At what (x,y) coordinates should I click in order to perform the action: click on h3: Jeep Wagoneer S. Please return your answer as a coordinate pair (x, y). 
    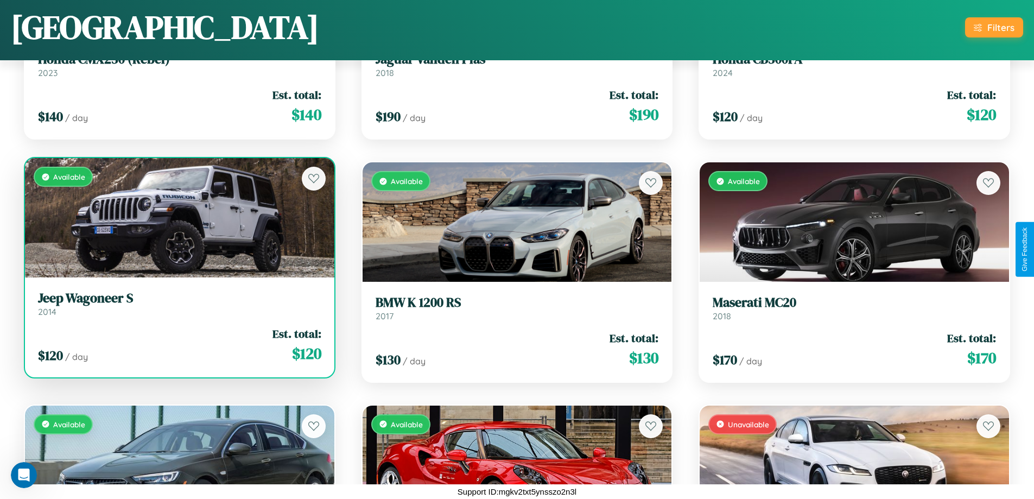
    Looking at the image, I should click on (180, 298).